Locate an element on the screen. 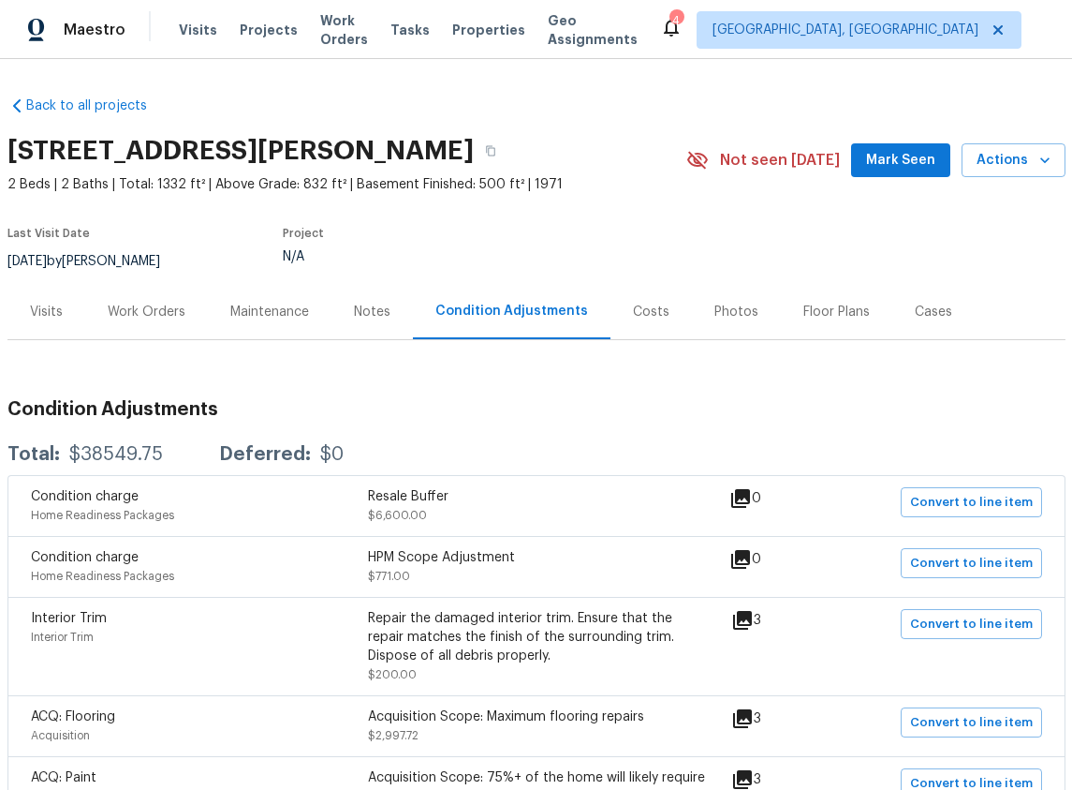  div: Notes is located at coordinates (372, 312).